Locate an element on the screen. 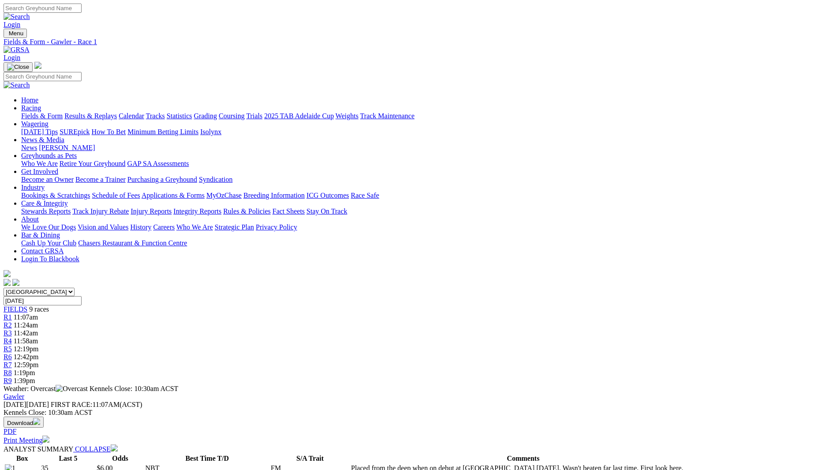 Image resolution: width=840 pixels, height=470 pixels. img: Close is located at coordinates (18, 67).